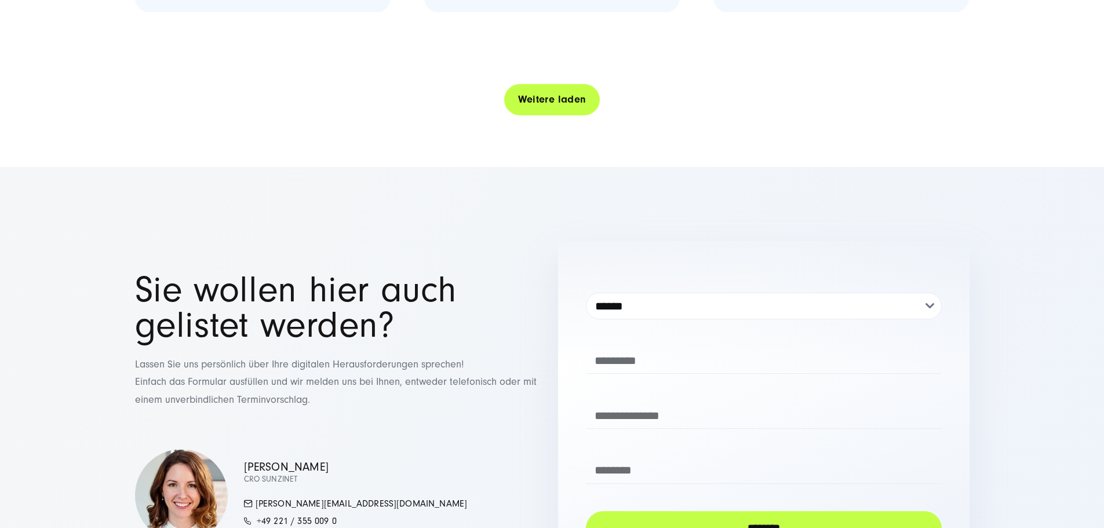 The width and height of the screenshot is (1104, 528). What do you see at coordinates (297, 521) in the screenshot?
I see `span: +49 221 / 355 009 0` at bounding box center [297, 521].